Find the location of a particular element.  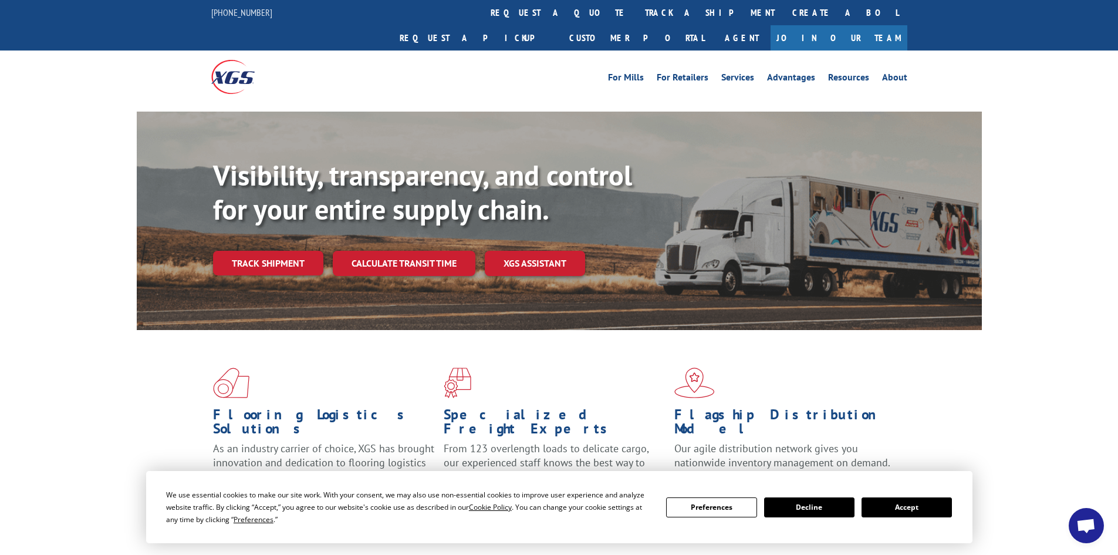

button: Decline is located at coordinates (809, 507).